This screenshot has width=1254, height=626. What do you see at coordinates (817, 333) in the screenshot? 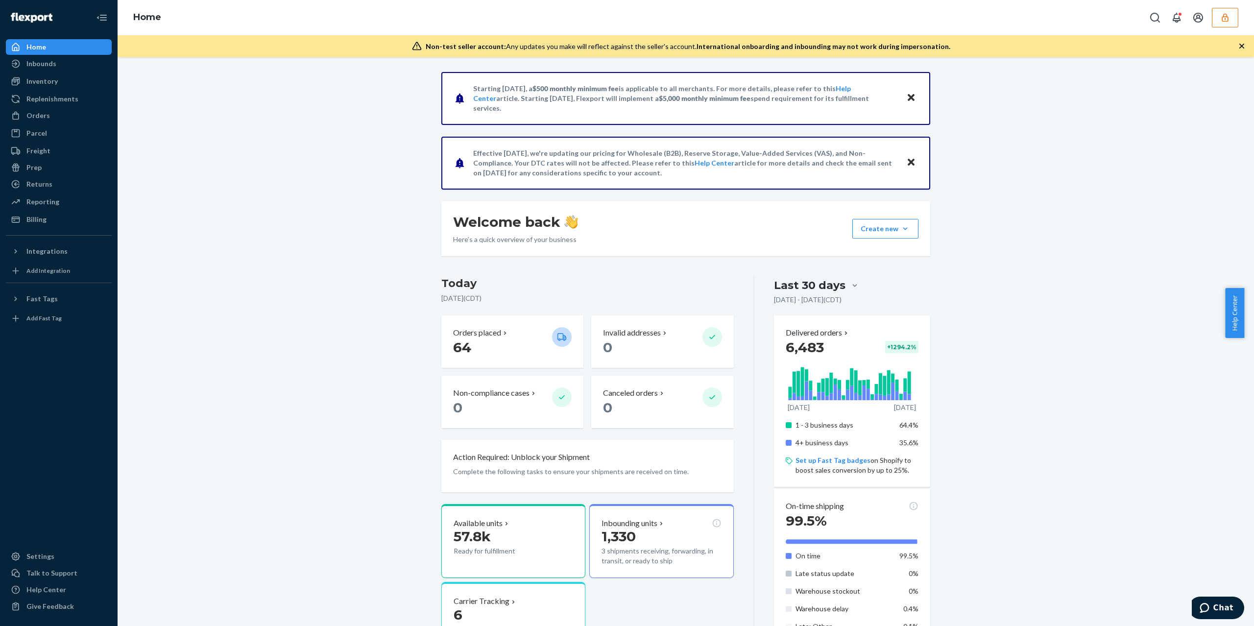
I see `p: Delivered orders` at bounding box center [817, 333].